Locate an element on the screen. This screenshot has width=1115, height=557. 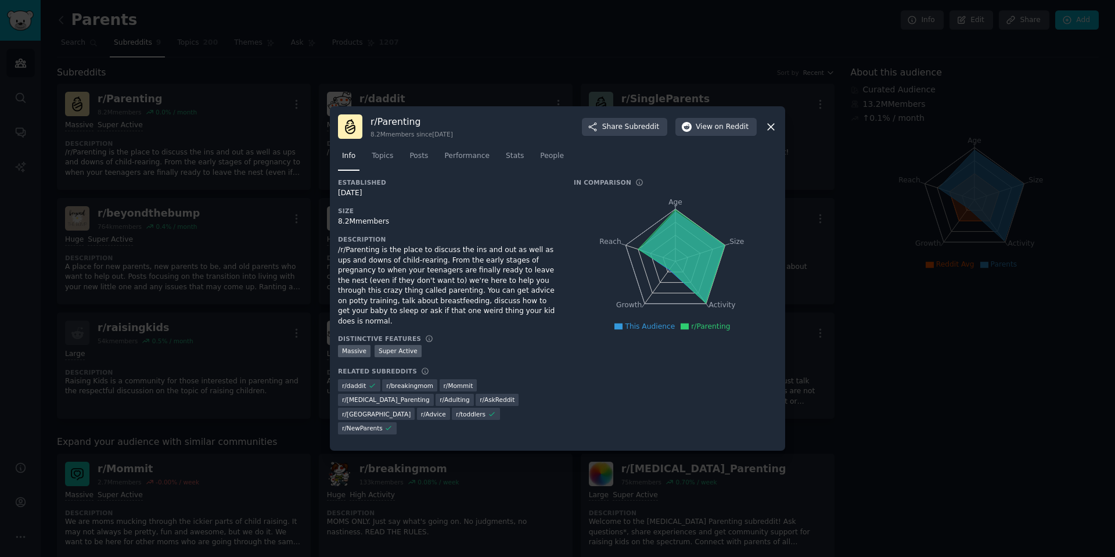
h3: Size is located at coordinates (448, 211).